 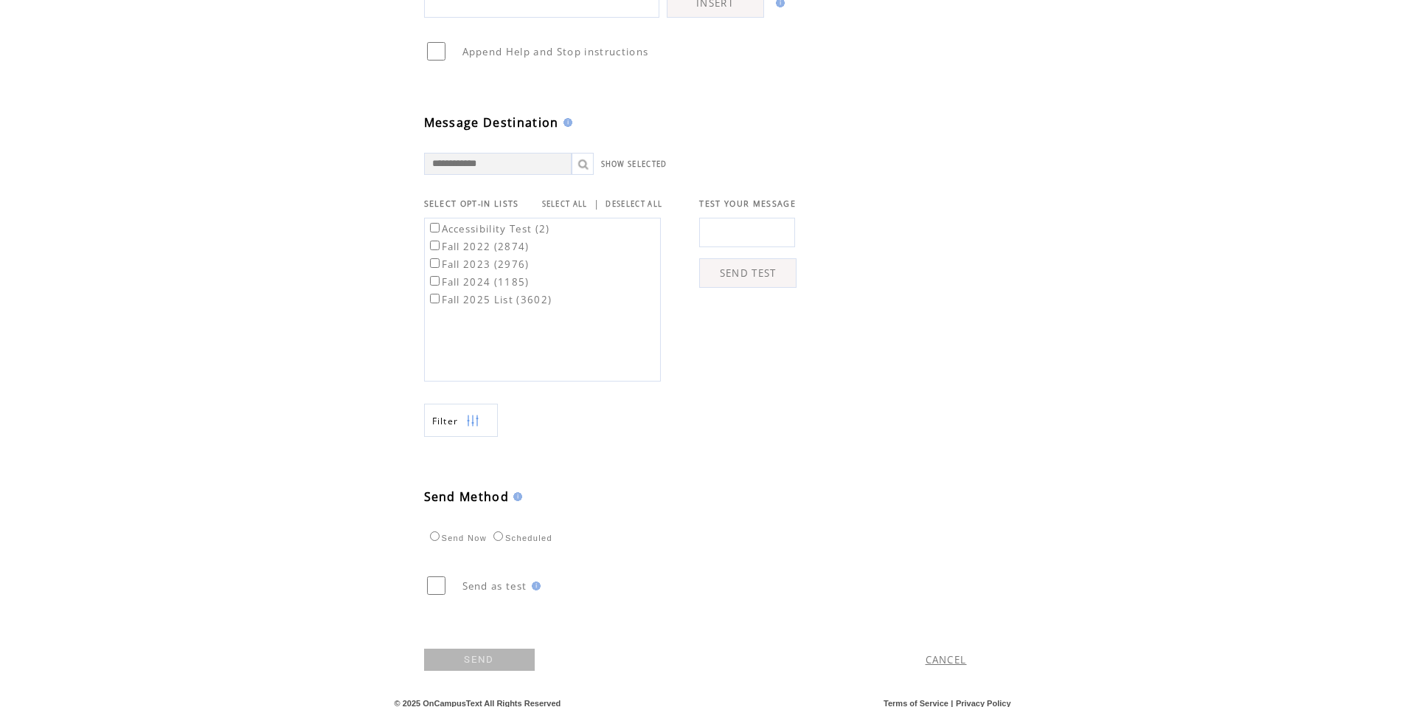 What do you see at coordinates (480, 660) in the screenshot?
I see `a: SEND` at bounding box center [480, 660].